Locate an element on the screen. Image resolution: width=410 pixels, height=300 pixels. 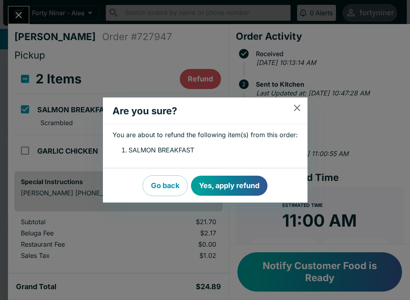
button: Go back is located at coordinates (165, 185).